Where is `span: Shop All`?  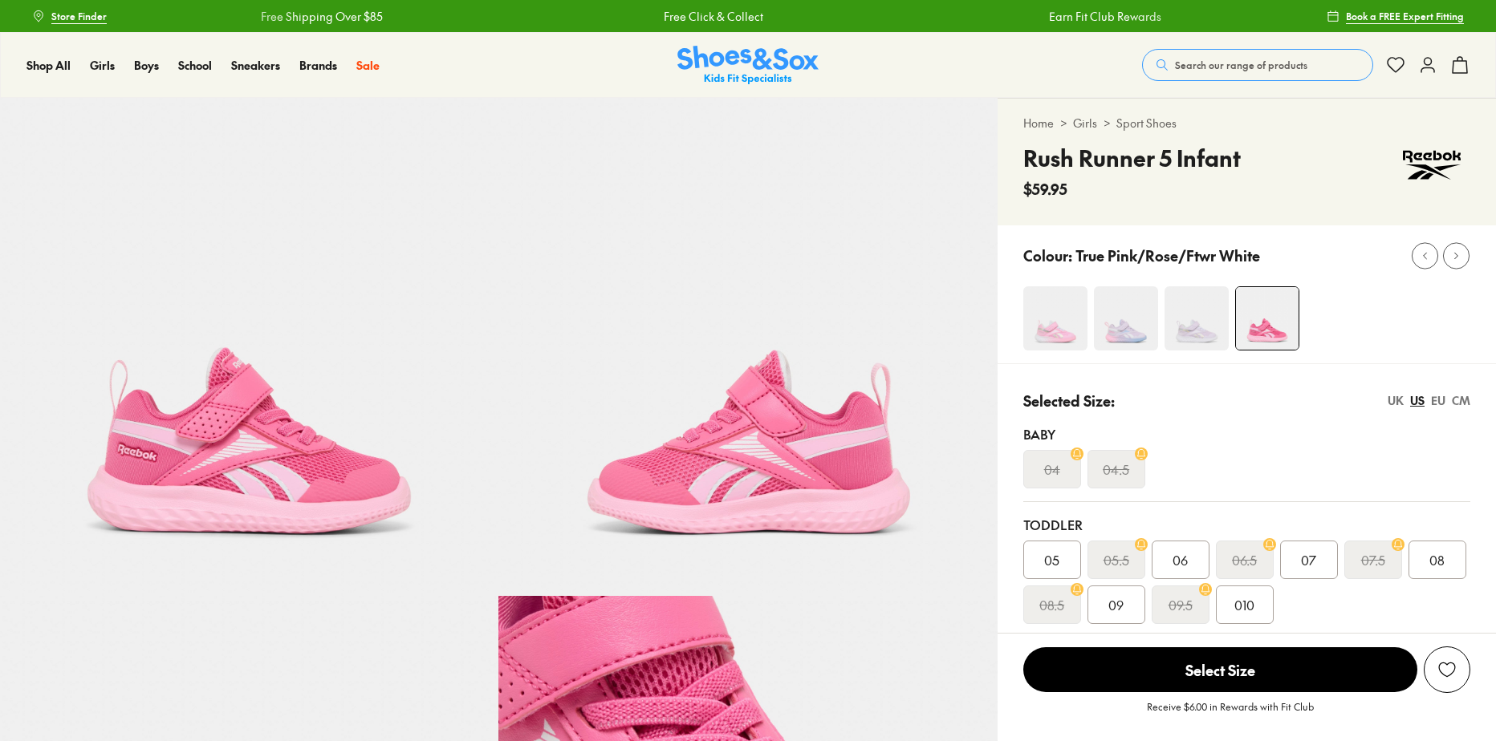 span: Shop All is located at coordinates (48, 65).